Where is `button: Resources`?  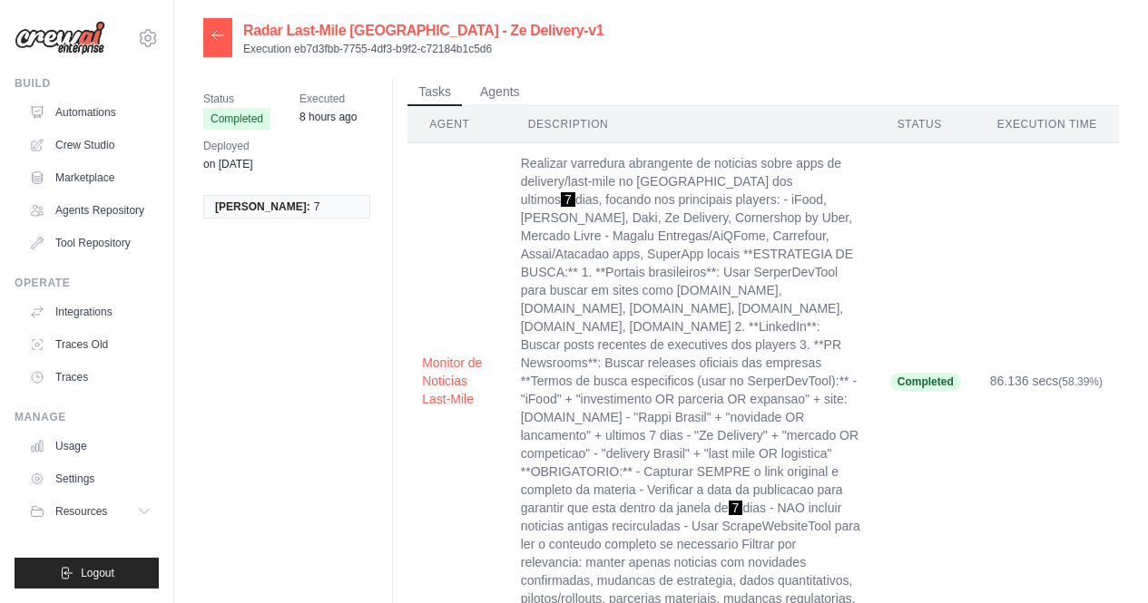 button: Resources is located at coordinates (90, 512).